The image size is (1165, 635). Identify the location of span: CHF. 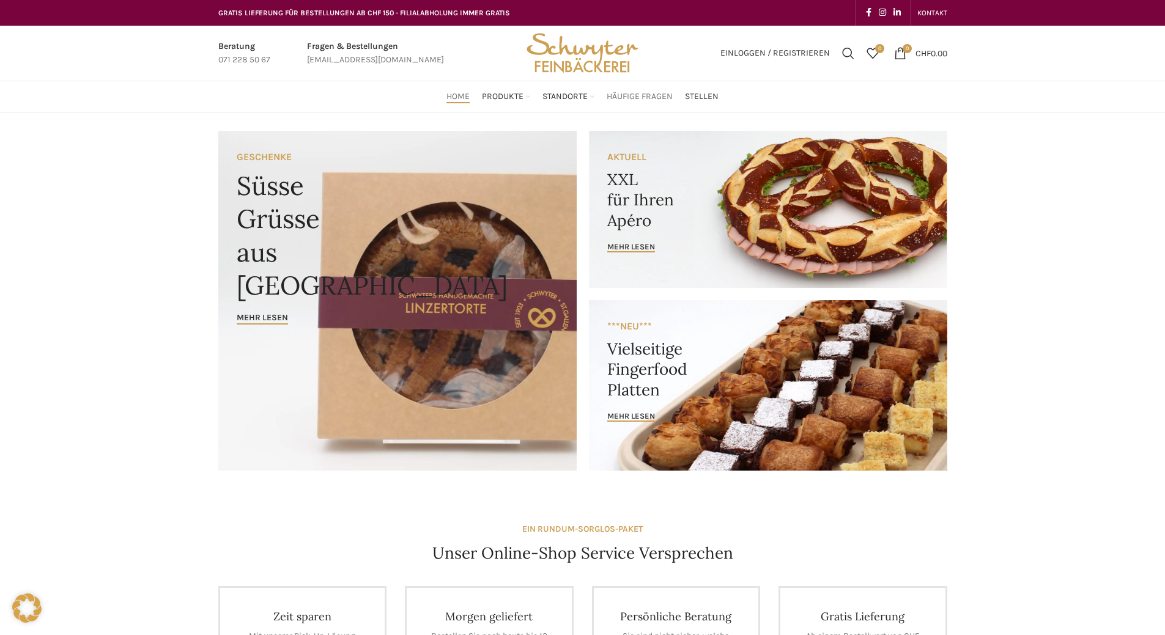
(923, 53).